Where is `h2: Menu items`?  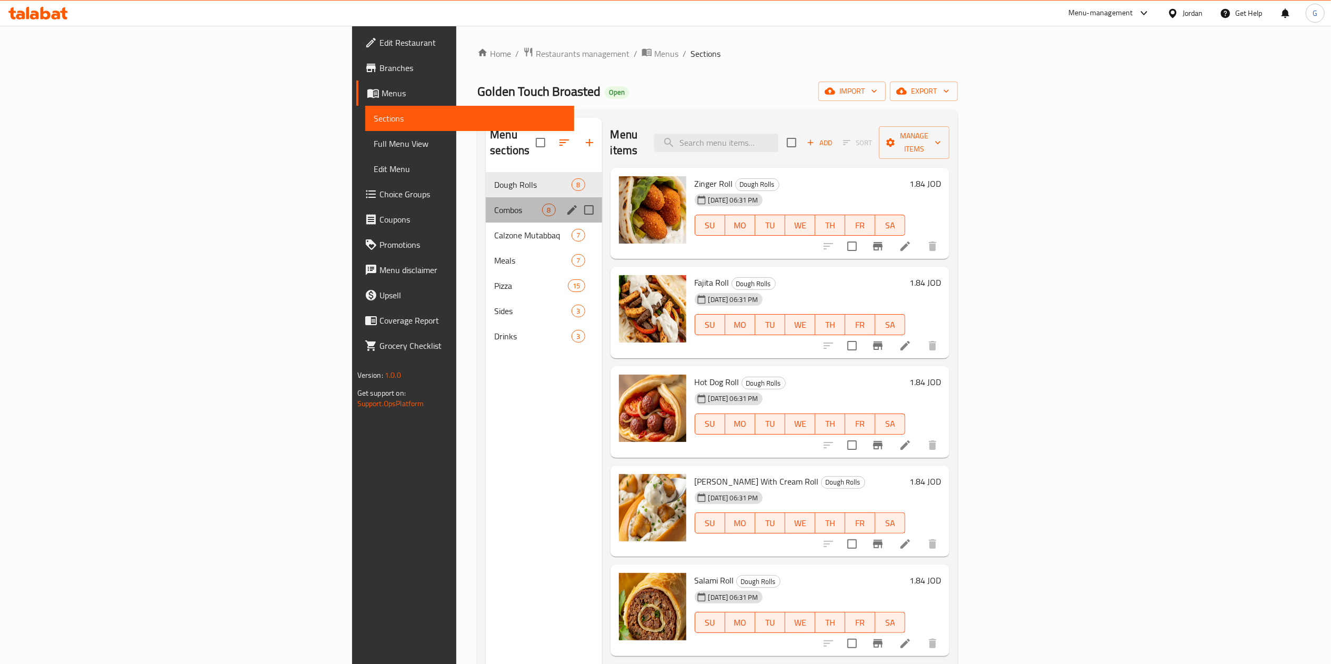 h2: Menu items is located at coordinates (626, 143).